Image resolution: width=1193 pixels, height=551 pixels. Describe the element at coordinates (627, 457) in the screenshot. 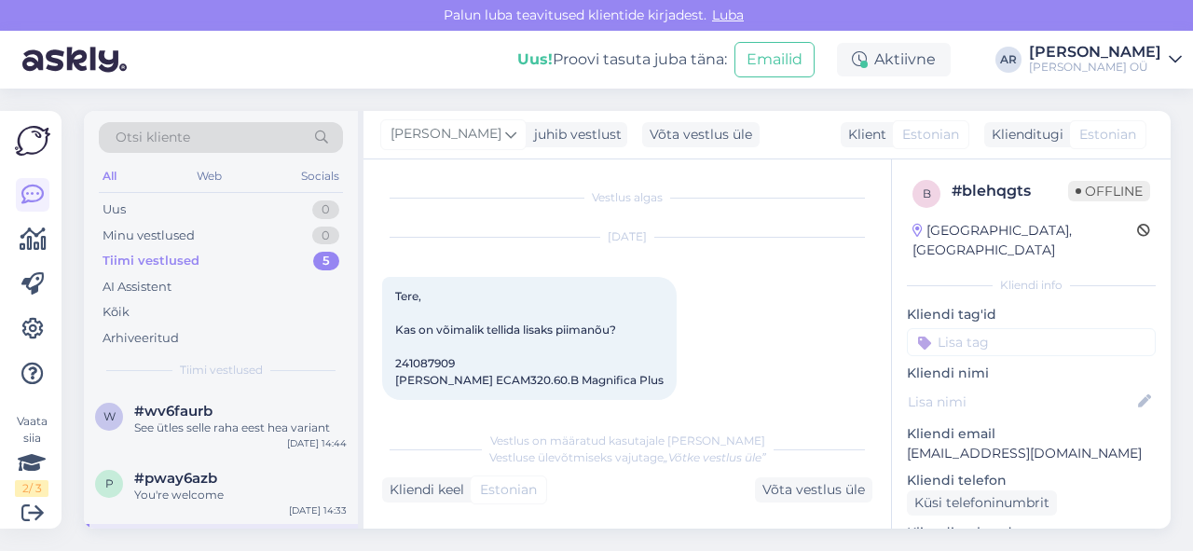

I see `span: Vestluse ülevõtmiseks vajutage` at that location.